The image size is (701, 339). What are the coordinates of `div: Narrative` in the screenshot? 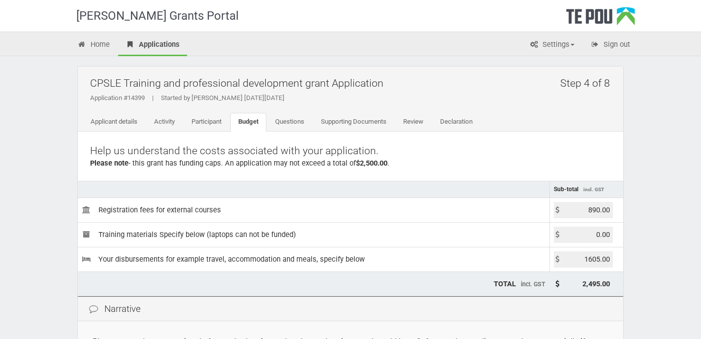 It's located at (351, 309).